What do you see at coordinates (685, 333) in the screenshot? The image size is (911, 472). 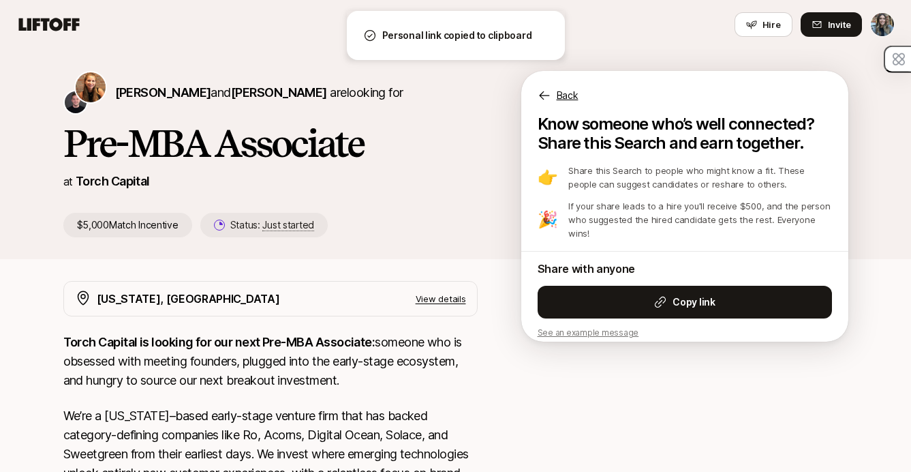 I see `p: See an example message` at bounding box center [685, 333].